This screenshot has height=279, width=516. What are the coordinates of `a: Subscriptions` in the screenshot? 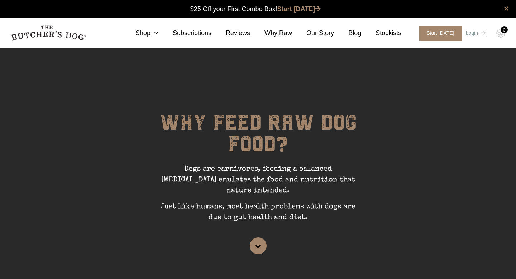 It's located at (185, 33).